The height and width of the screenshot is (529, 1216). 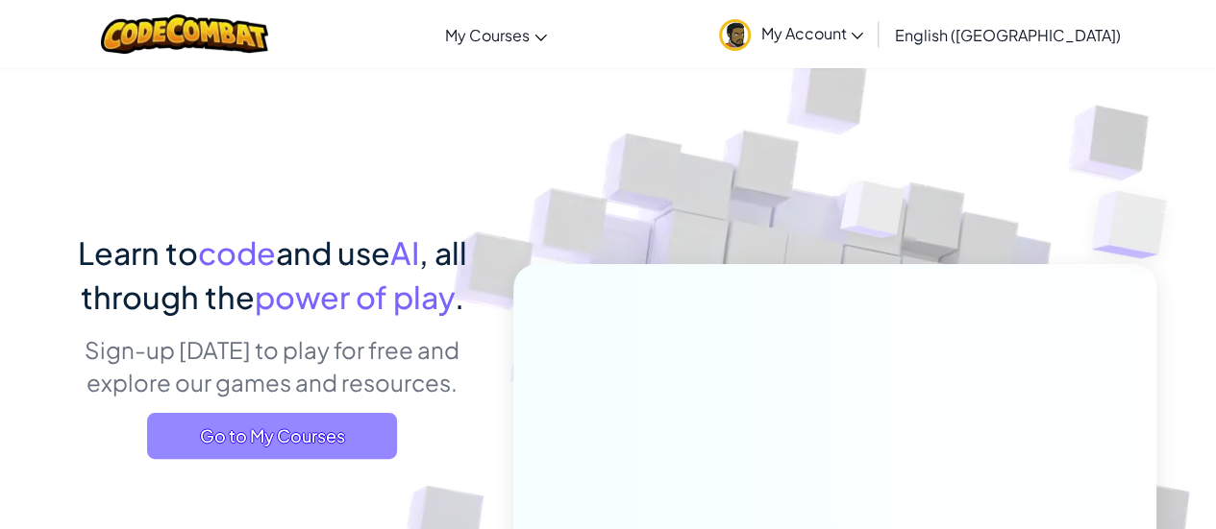 What do you see at coordinates (332, 253) in the screenshot?
I see `span: and use` at bounding box center [332, 253].